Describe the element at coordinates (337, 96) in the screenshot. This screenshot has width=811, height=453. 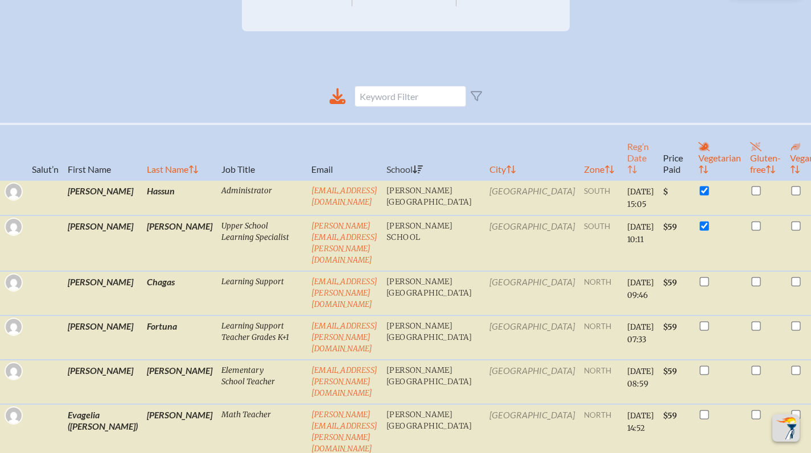
I see `div: Download to CSV` at that location.